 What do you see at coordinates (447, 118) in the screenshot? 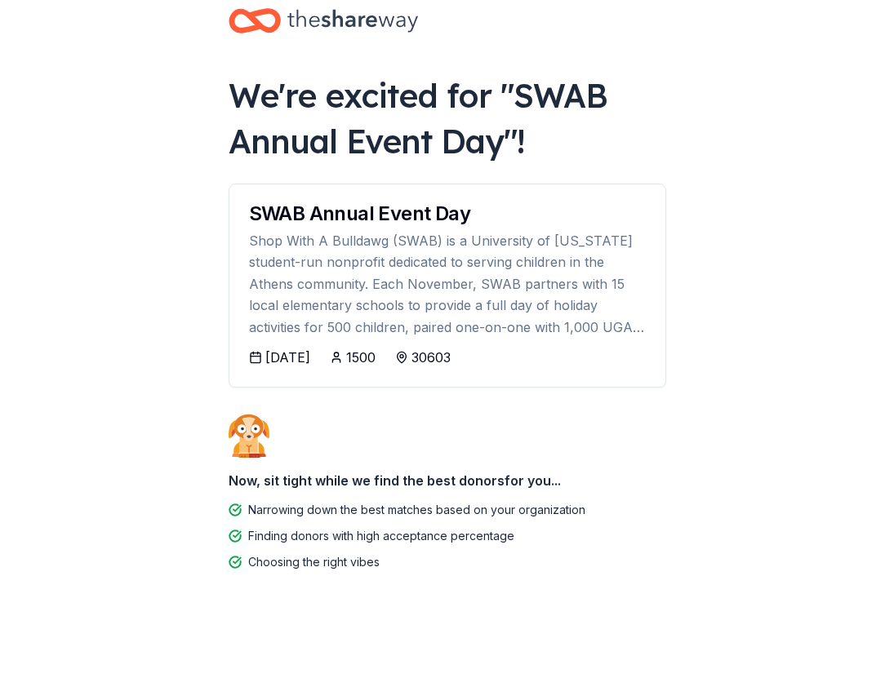
I see `div: We're excited for " SWAB Annual Event Day "!` at bounding box center [447, 118].